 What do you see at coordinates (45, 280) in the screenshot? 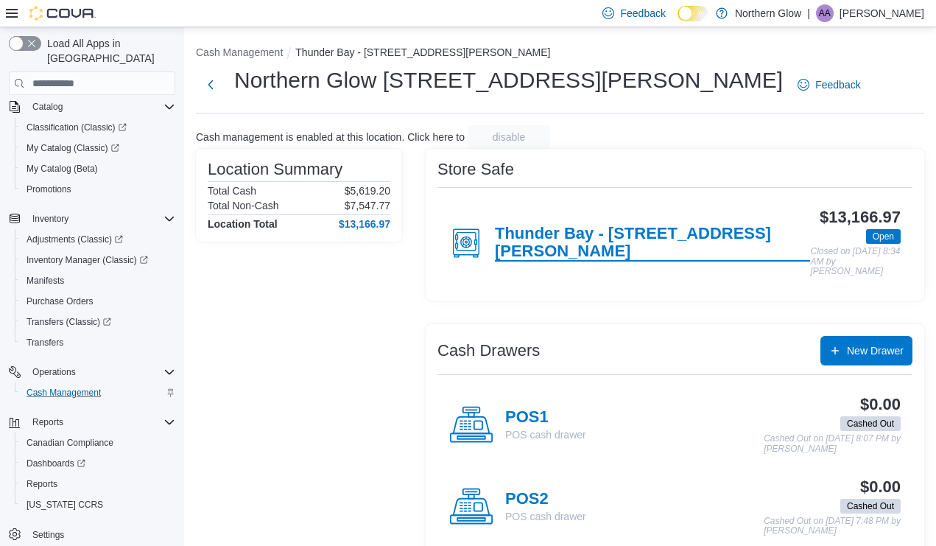
I see `a: Manifests` at bounding box center [45, 280].